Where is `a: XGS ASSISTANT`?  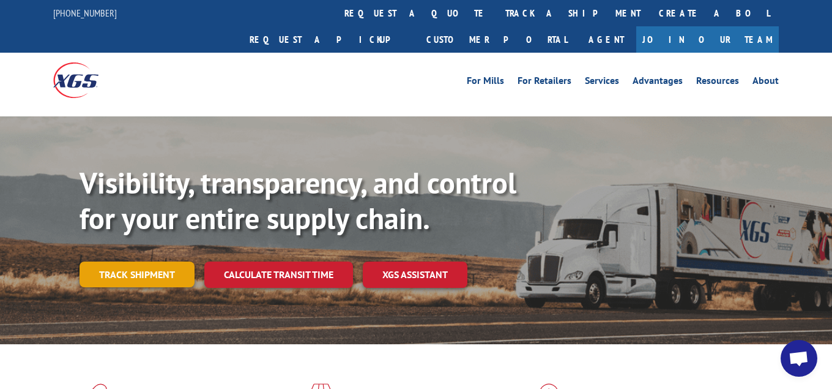
a: XGS ASSISTANT is located at coordinates (415, 274).